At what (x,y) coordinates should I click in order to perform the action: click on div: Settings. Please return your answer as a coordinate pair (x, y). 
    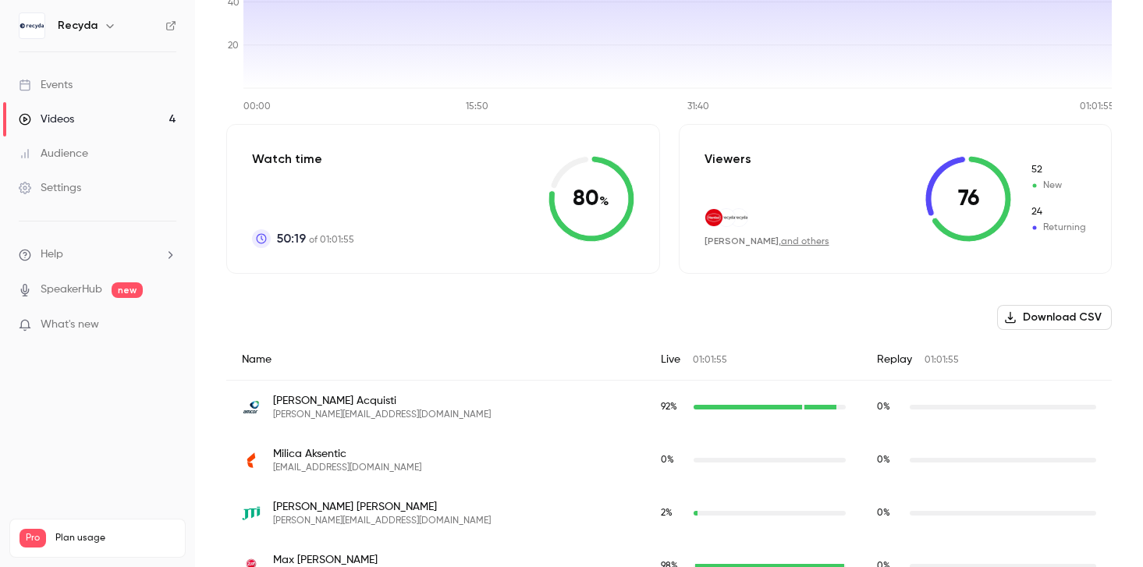
    Looking at the image, I should click on (50, 188).